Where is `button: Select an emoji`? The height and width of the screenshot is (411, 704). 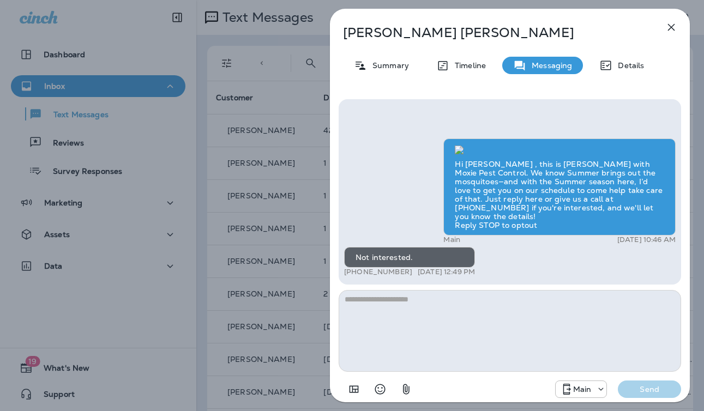 button: Select an emoji is located at coordinates (380, 389).